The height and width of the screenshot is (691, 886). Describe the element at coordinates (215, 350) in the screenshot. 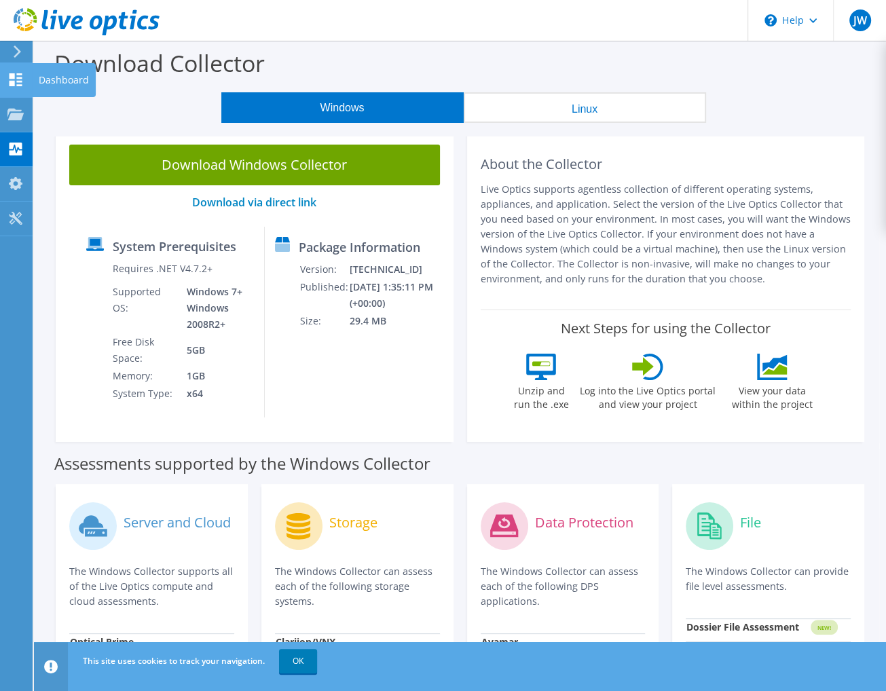

I see `td: 5GB` at that location.